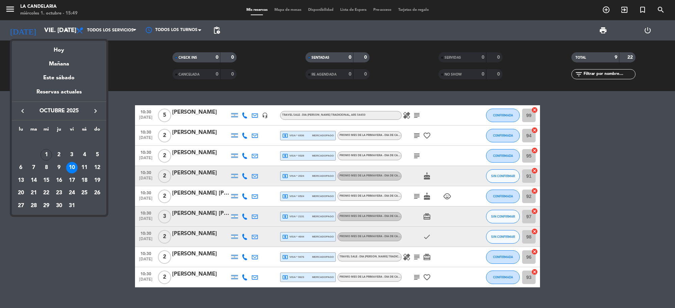  I want to click on div: 8, so click(46, 168).